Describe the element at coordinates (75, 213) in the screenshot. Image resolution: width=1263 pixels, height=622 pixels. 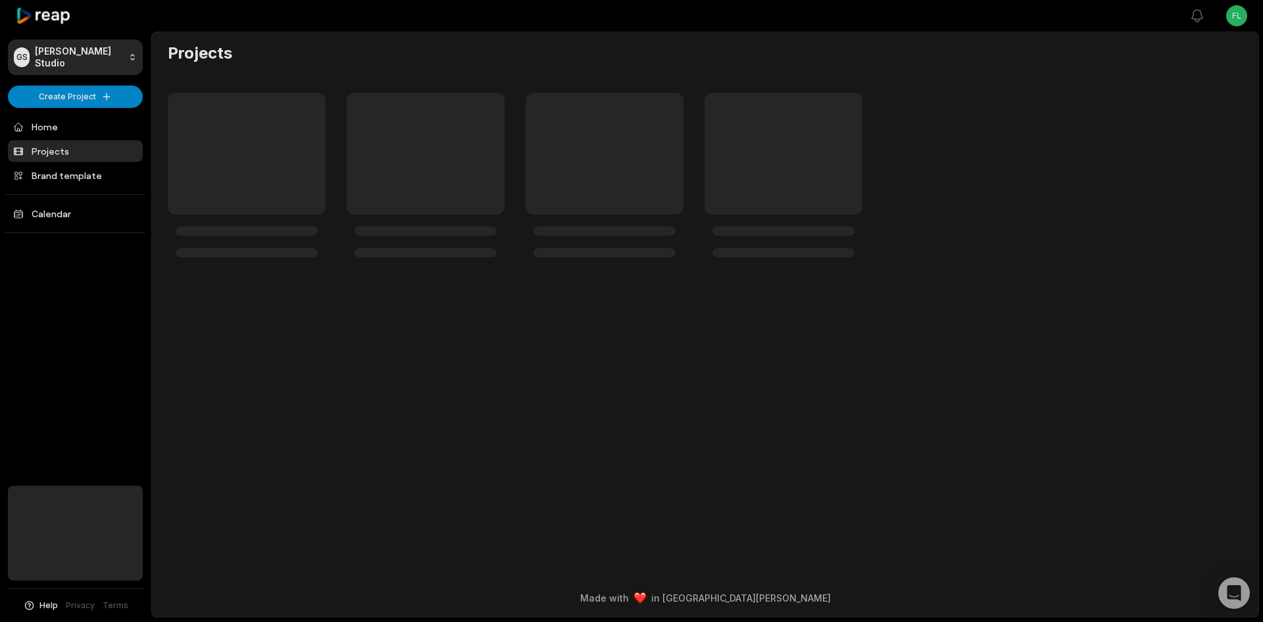
I see `a: Calendar` at that location.